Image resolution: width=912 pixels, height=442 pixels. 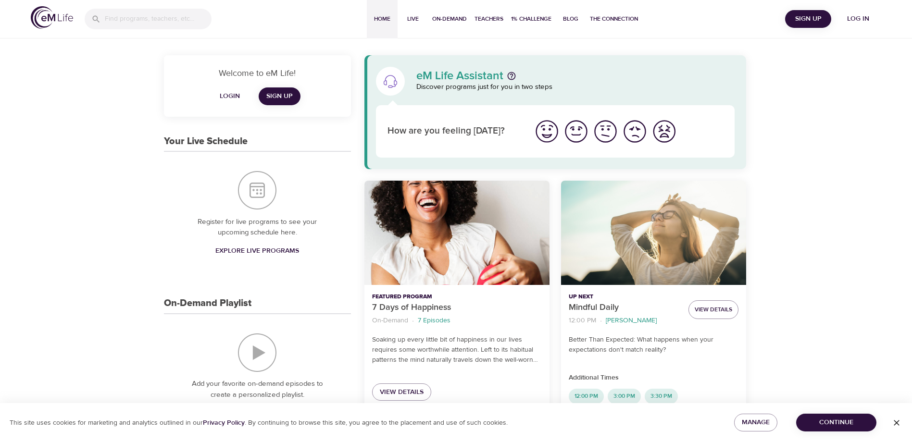 What do you see at coordinates (664, 131) in the screenshot?
I see `img: worst` at bounding box center [664, 131].